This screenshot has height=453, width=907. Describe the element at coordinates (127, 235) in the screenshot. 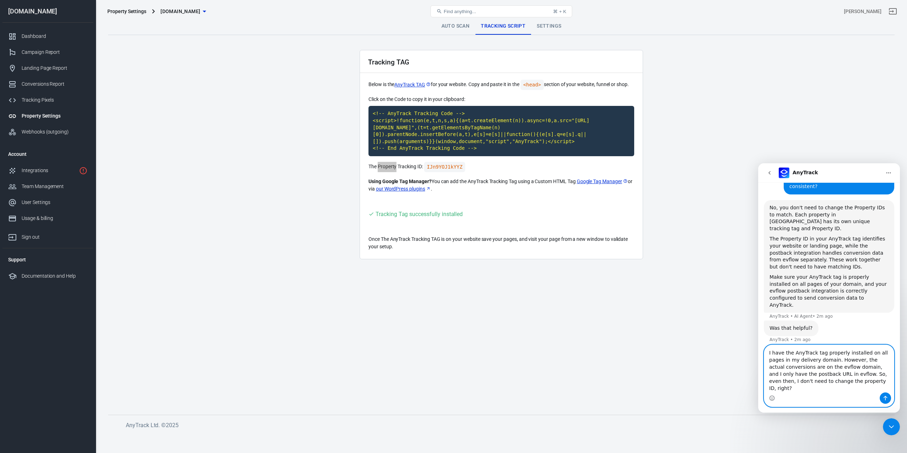

I see `button: Send a message…` at that location.